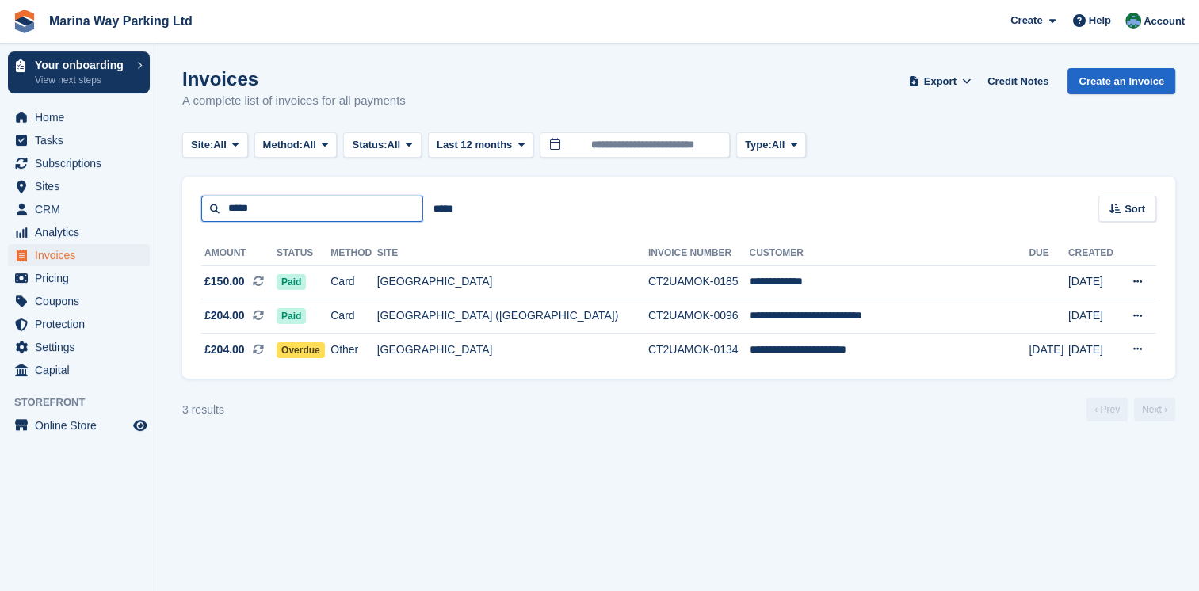 The width and height of the screenshot is (1199, 591). What do you see at coordinates (1122, 81) in the screenshot?
I see `a: Create an Invoice` at bounding box center [1122, 81].